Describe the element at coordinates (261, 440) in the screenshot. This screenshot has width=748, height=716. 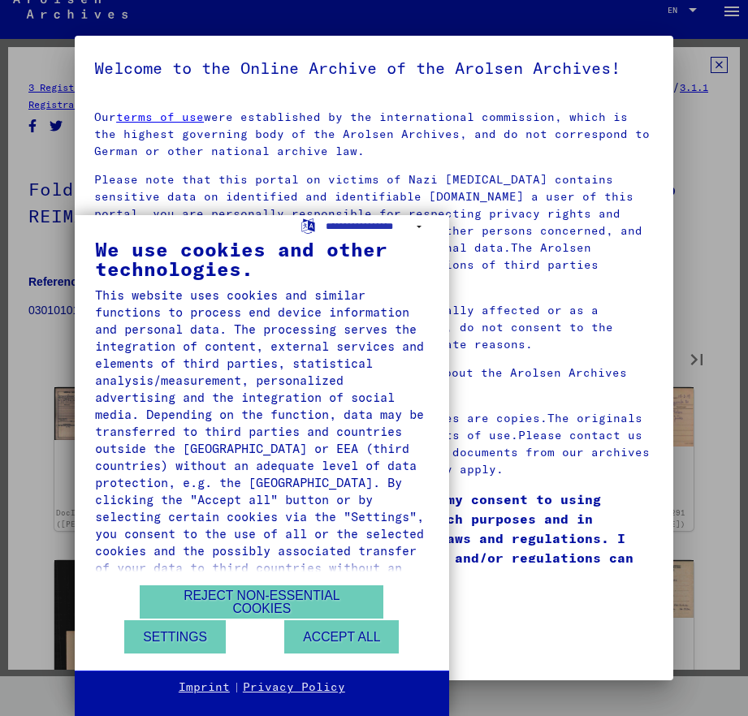
I see `div: This website uses cookies and similar functions to process end device information and personal da...` at that location.